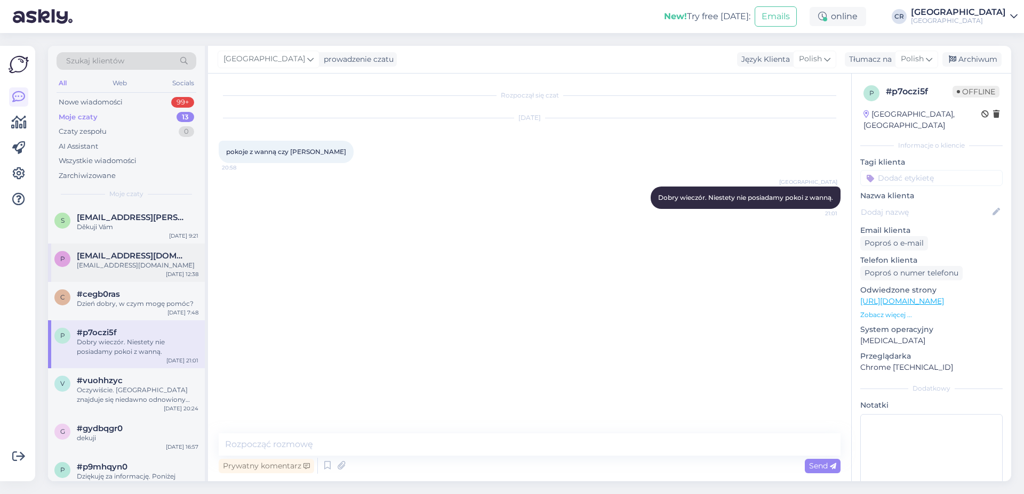 Image resolution: width=1024 pixels, height=494 pixels. What do you see at coordinates (976, 92) in the screenshot?
I see `span: Offline` at bounding box center [976, 92].